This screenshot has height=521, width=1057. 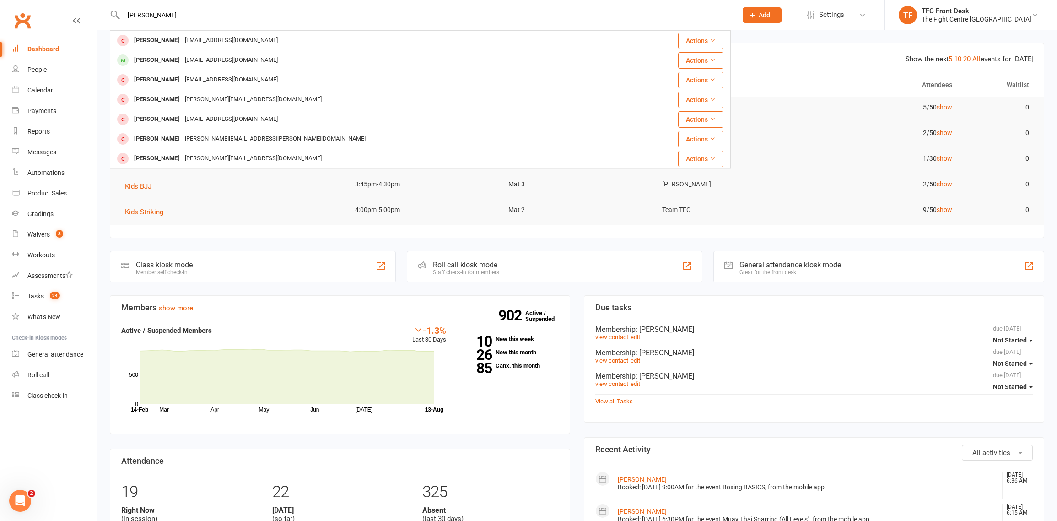 I want to click on span: All activities, so click(x=991, y=453).